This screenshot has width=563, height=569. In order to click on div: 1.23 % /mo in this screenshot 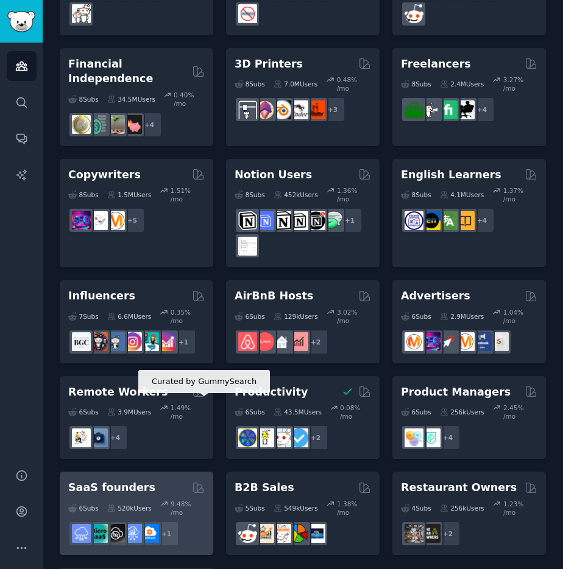, I will do `click(520, 508)`.